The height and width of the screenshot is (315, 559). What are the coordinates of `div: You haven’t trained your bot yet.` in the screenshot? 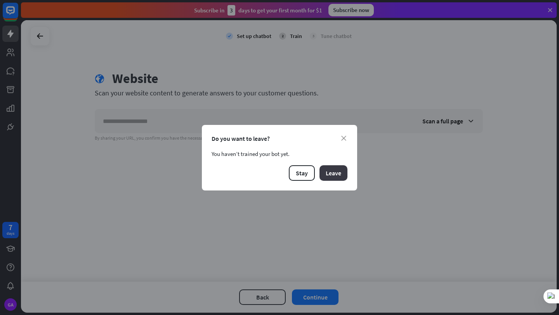 It's located at (279, 154).